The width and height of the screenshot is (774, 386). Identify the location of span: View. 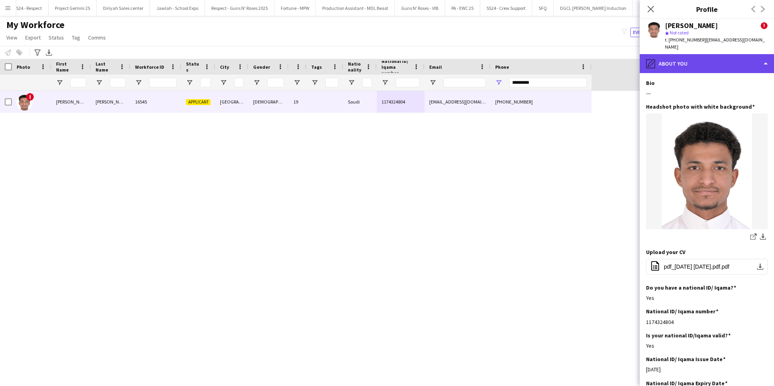
(12, 38).